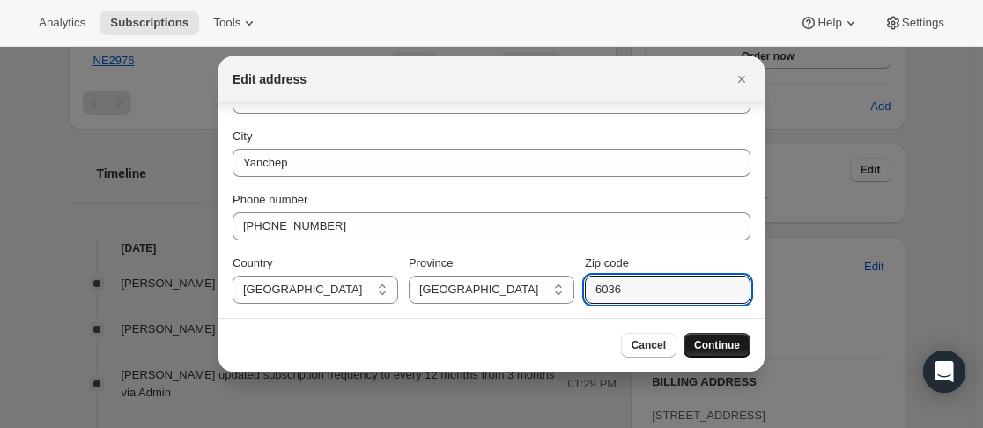 This screenshot has width=983, height=428. I want to click on span: Tools, so click(226, 23).